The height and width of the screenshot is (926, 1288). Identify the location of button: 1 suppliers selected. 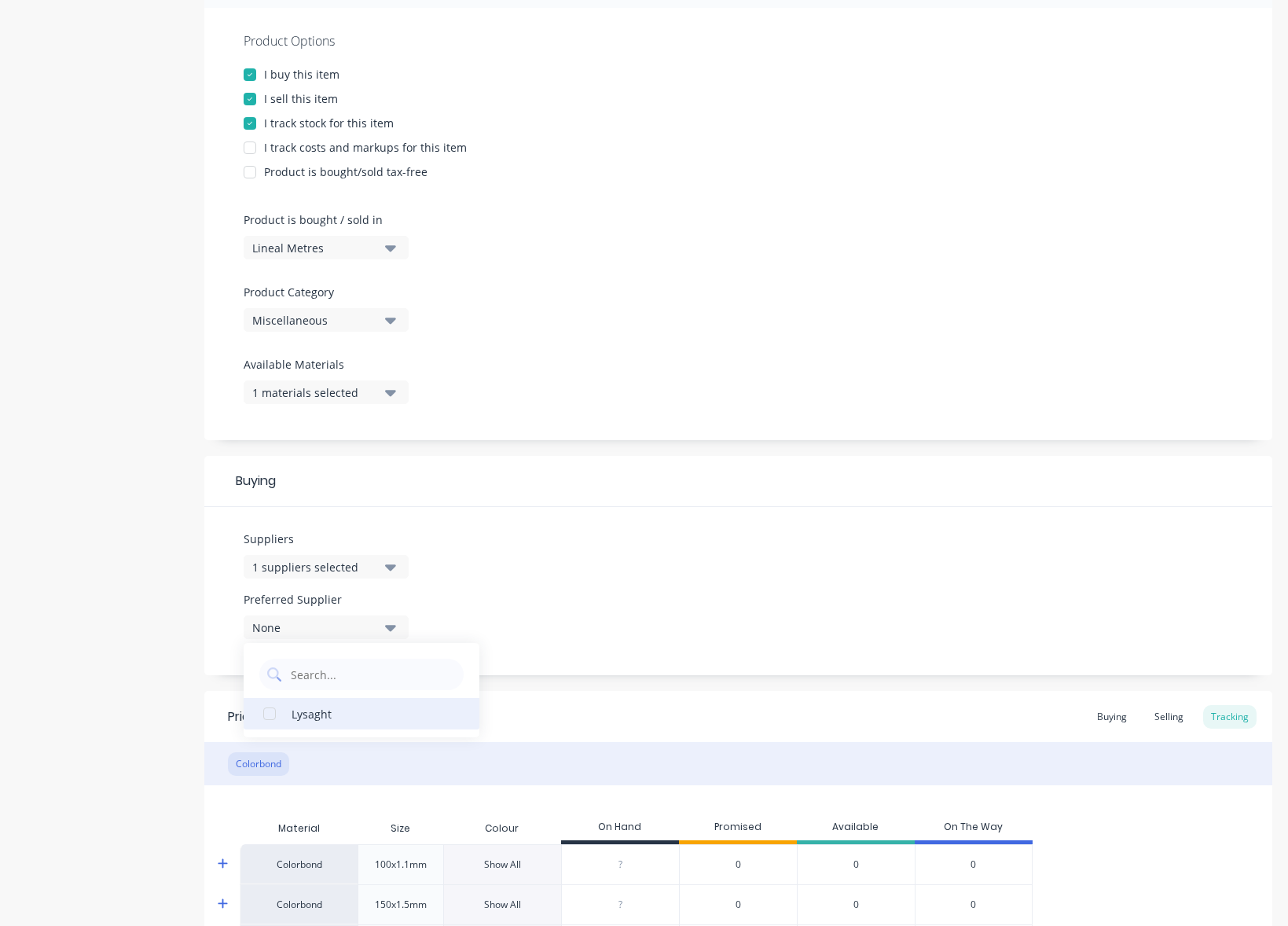
(326, 566).